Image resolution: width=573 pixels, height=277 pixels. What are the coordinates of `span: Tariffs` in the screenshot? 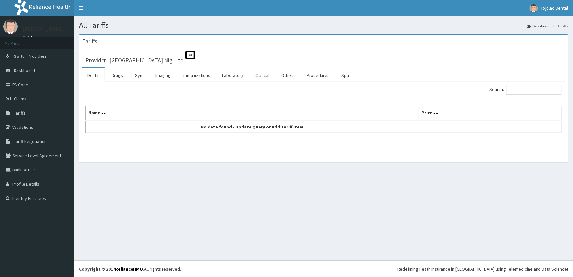 It's located at (20, 113).